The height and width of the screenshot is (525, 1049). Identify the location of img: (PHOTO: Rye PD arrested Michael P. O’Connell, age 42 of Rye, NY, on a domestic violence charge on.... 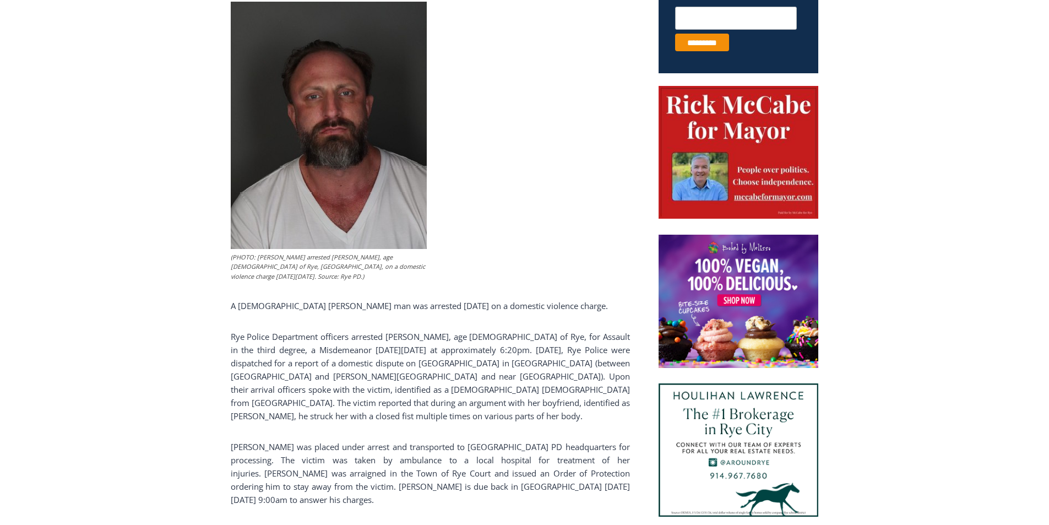
(329, 125).